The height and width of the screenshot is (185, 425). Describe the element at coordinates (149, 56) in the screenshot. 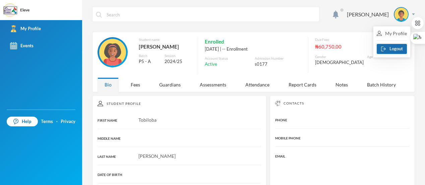

I see `div: Batch` at that location.